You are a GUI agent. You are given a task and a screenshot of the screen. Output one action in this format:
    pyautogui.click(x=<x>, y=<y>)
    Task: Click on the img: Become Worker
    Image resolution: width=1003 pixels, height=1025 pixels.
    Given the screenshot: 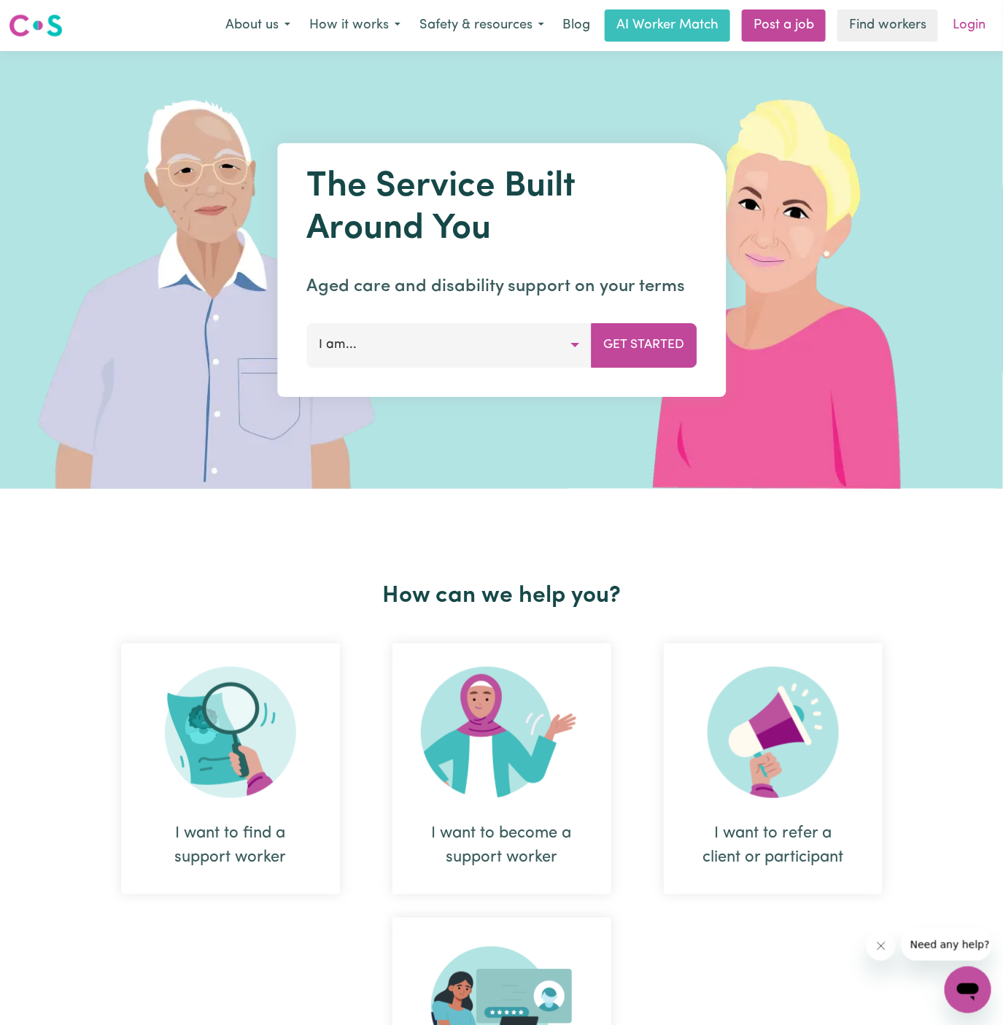 What is the action you would take?
    pyautogui.click(x=502, y=733)
    